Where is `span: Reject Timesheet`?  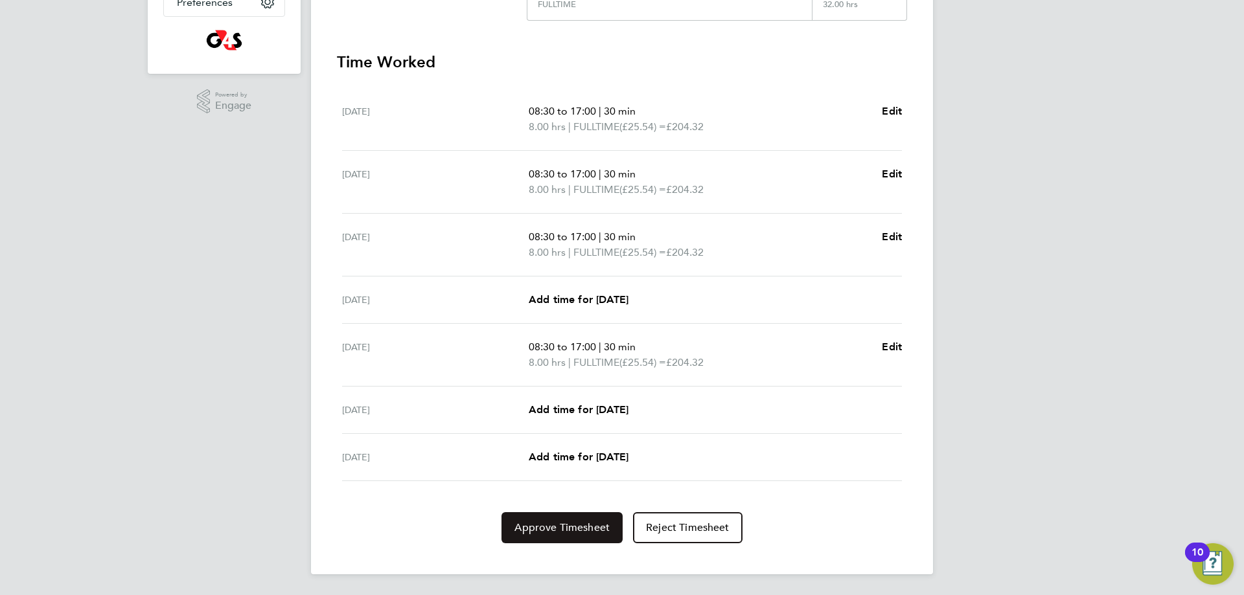
span: Reject Timesheet is located at coordinates (687, 528).